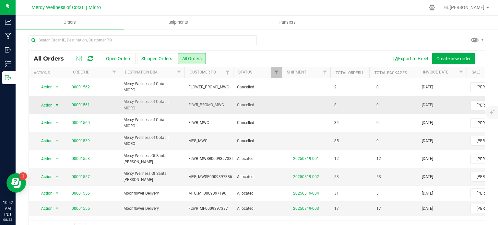 The height and width of the screenshot is (225, 498). What do you see at coordinates (192, 59) in the screenshot?
I see `button: All Orders` at bounding box center [192, 59].